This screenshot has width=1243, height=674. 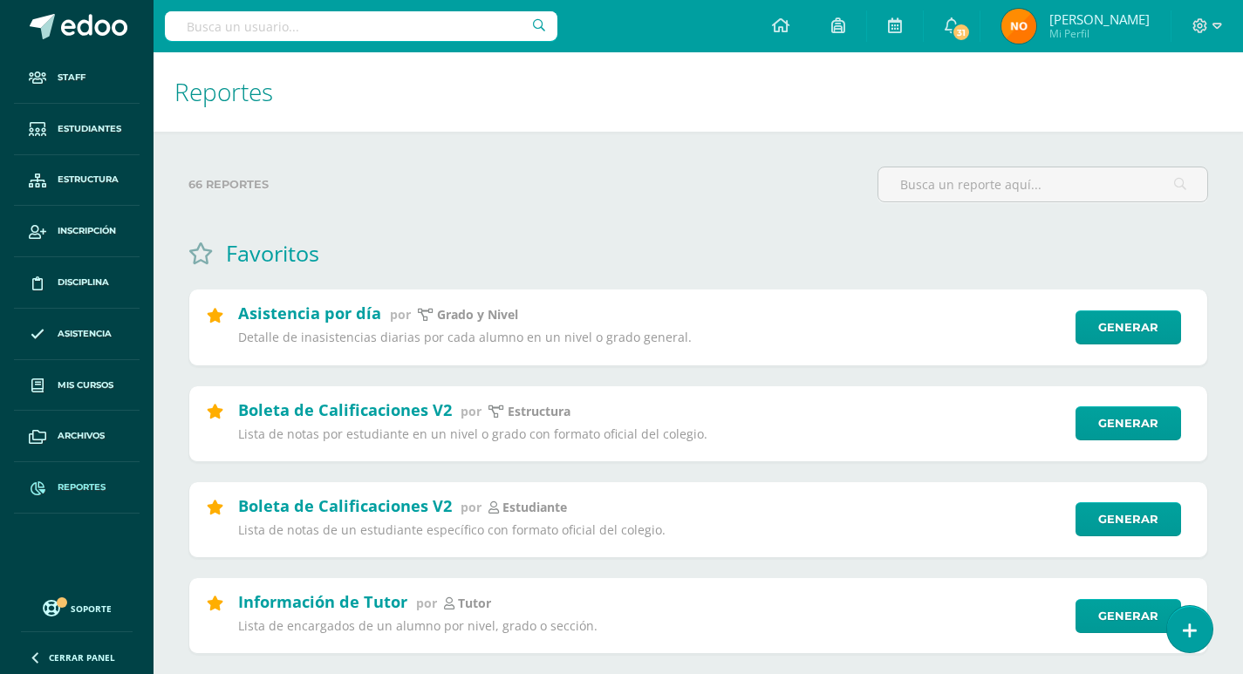 What do you see at coordinates (651, 338) in the screenshot?
I see `p: Detalle de inasistencias diarias por cada alumno en un nivel o grado general.` at bounding box center [651, 338].